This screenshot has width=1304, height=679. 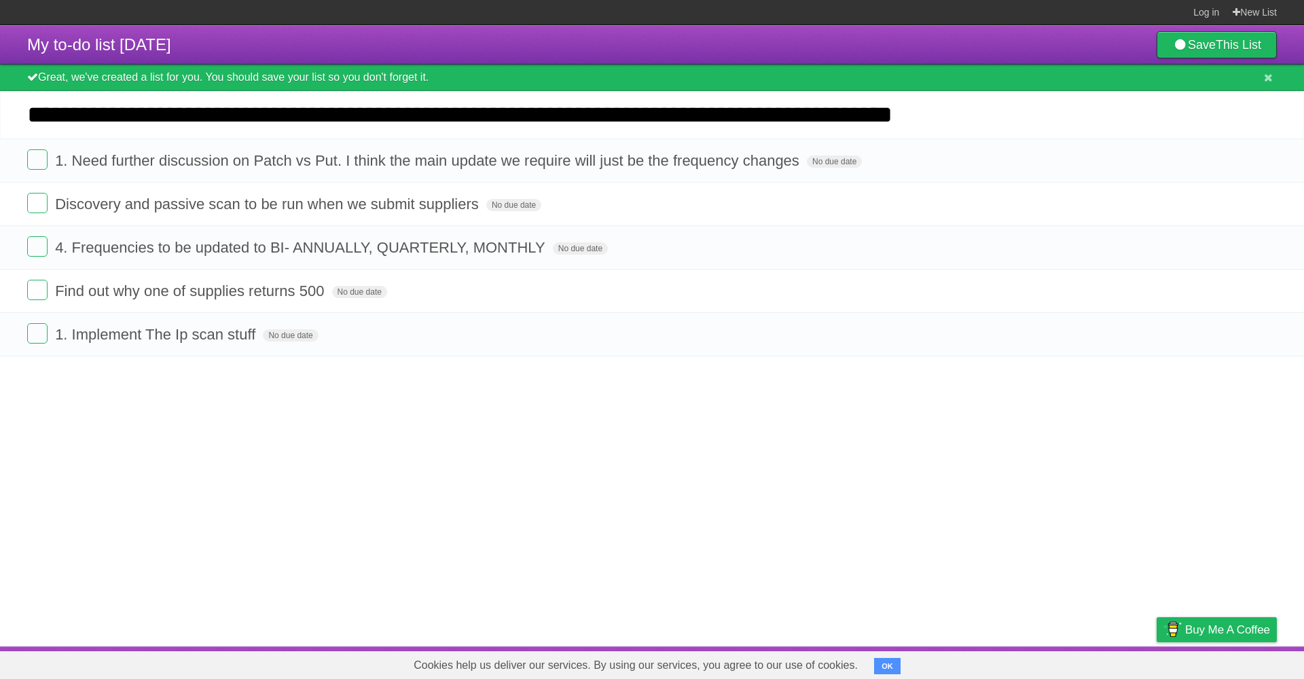 I want to click on a: SaveThis List, so click(x=1217, y=45).